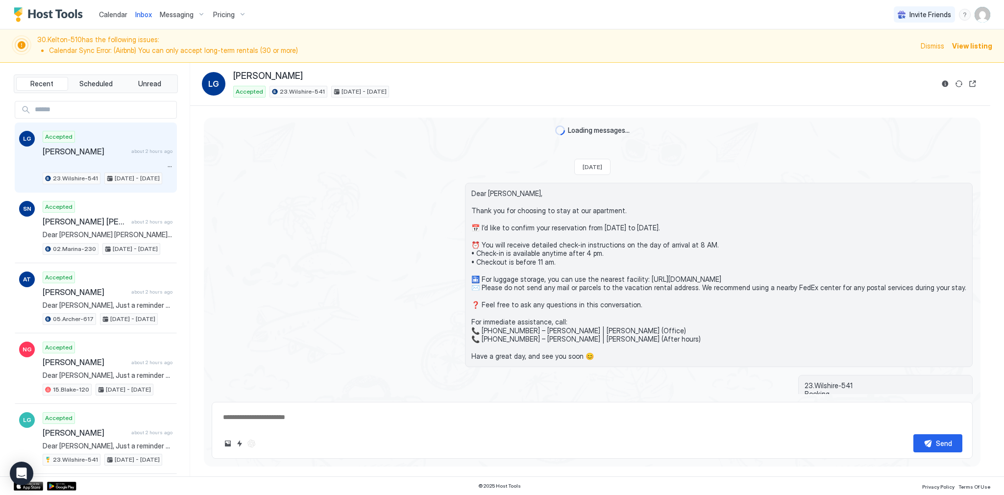  Describe the element at coordinates (27, 279) in the screenshot. I see `span: AT` at that location.